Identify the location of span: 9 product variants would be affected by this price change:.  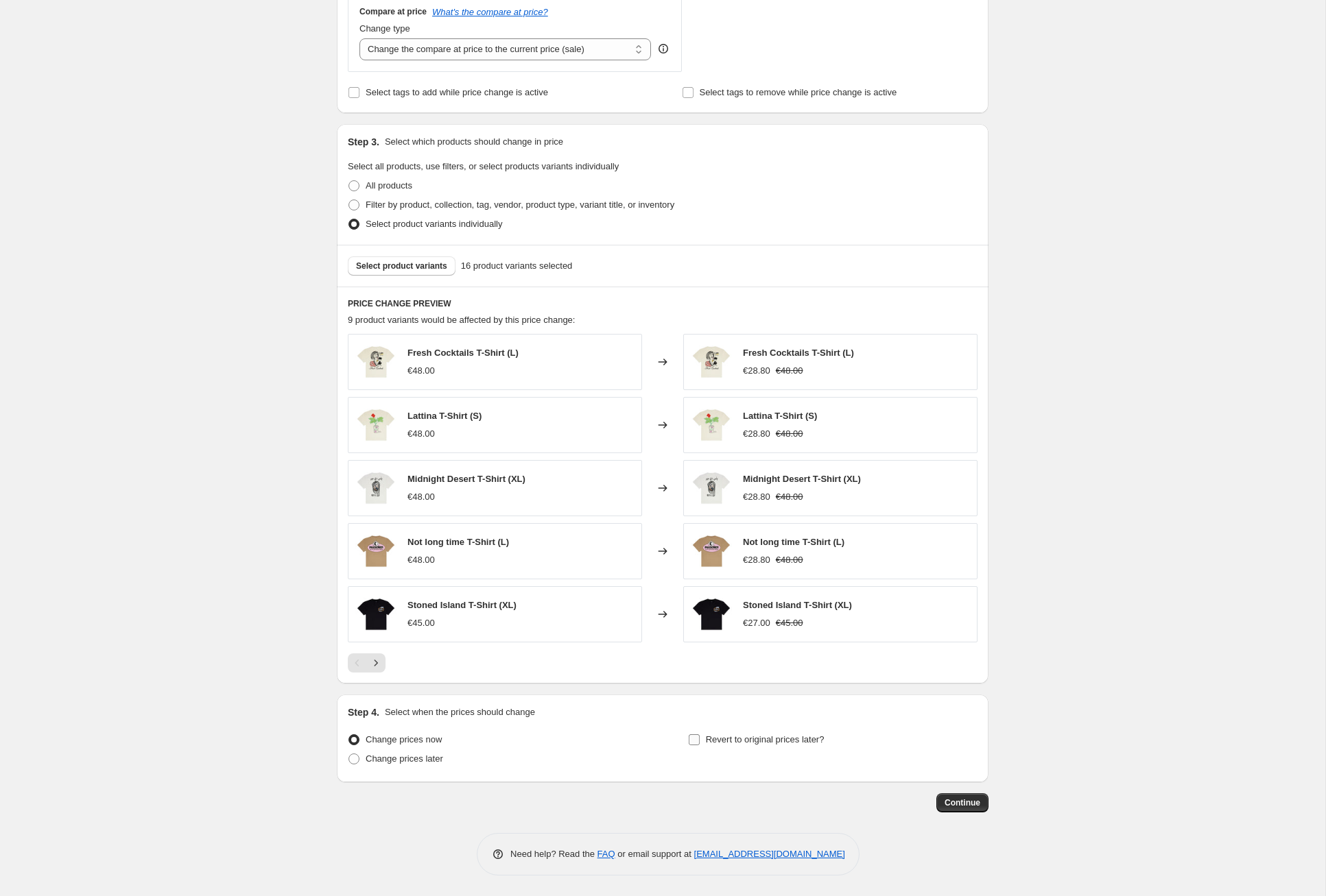
(461, 320).